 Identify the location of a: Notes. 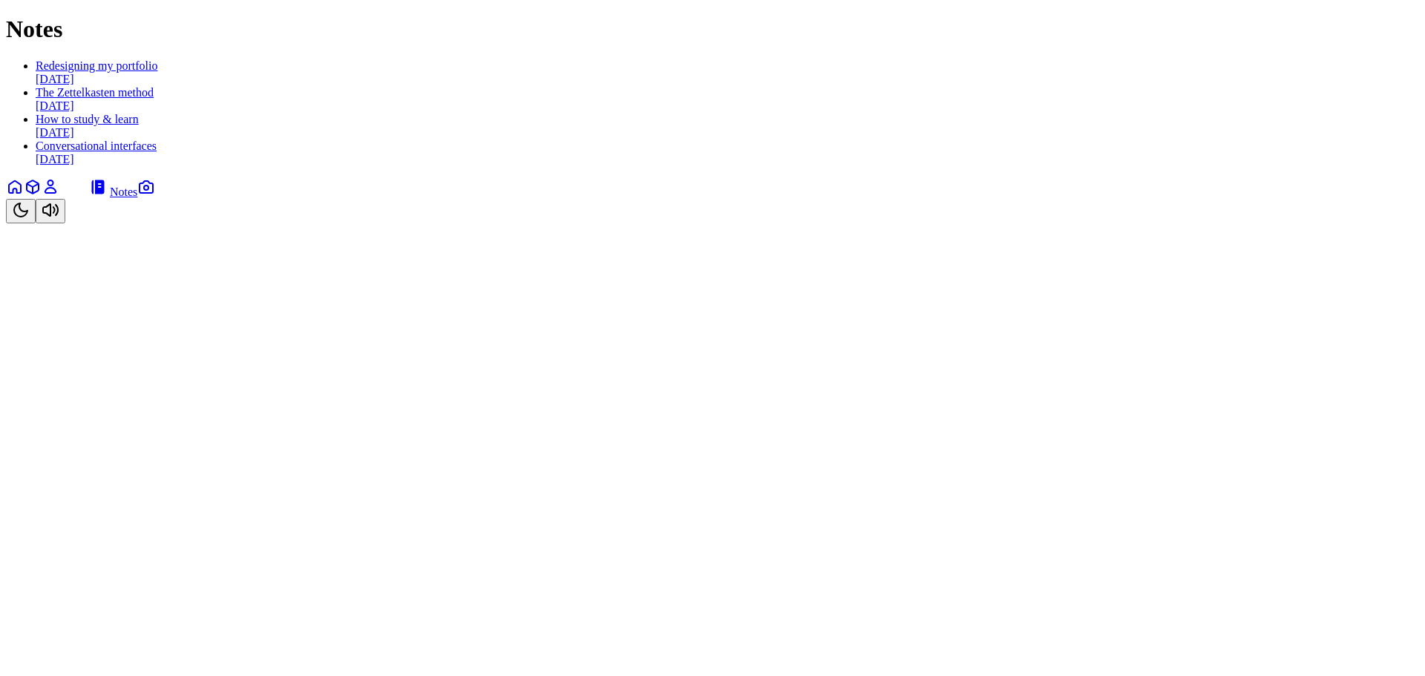
(113, 191).